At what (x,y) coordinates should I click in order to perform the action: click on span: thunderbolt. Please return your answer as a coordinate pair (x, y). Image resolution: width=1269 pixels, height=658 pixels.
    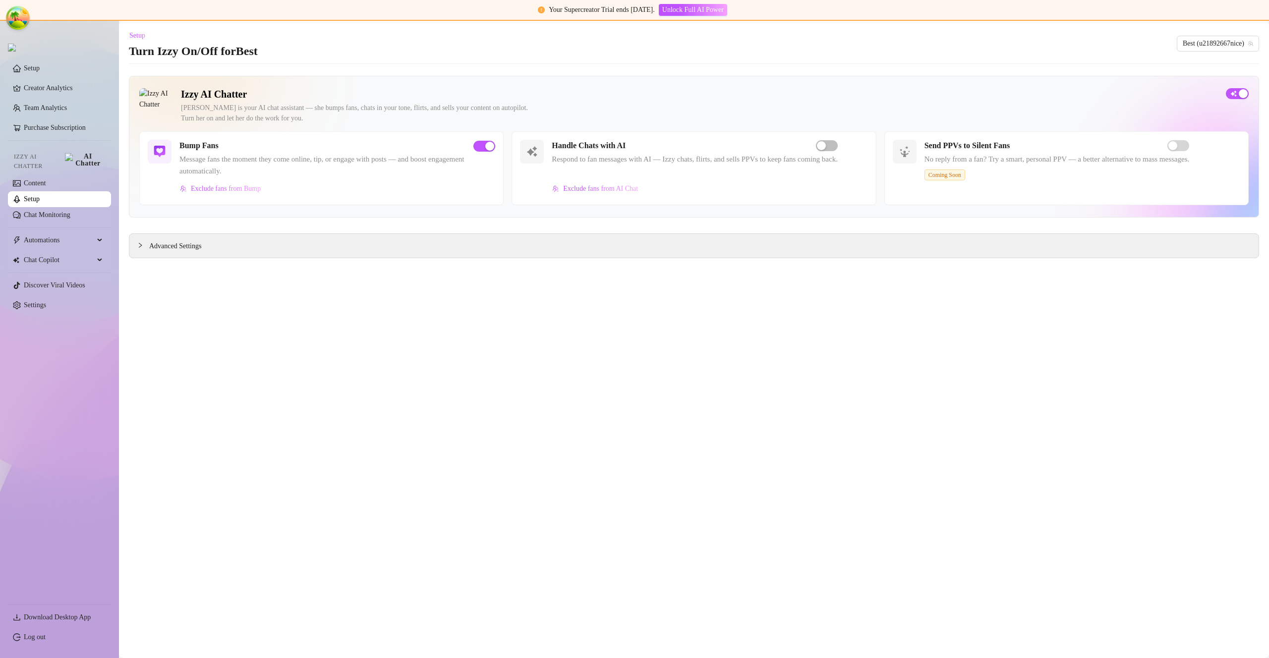
    Looking at the image, I should click on (17, 240).